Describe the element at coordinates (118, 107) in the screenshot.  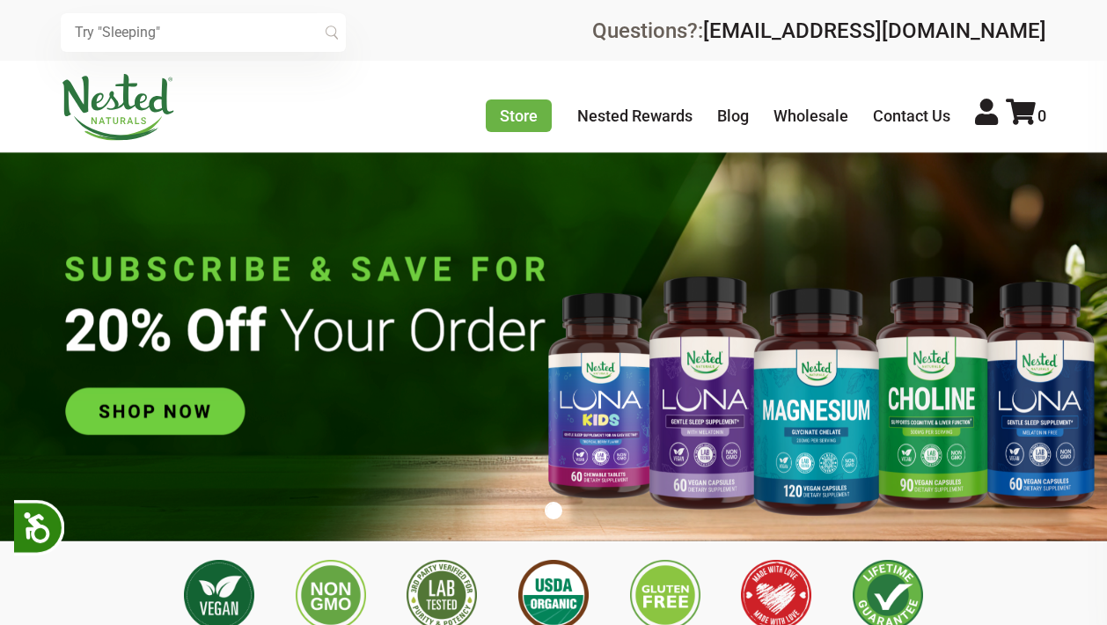
I see `img: Nested Naturals` at that location.